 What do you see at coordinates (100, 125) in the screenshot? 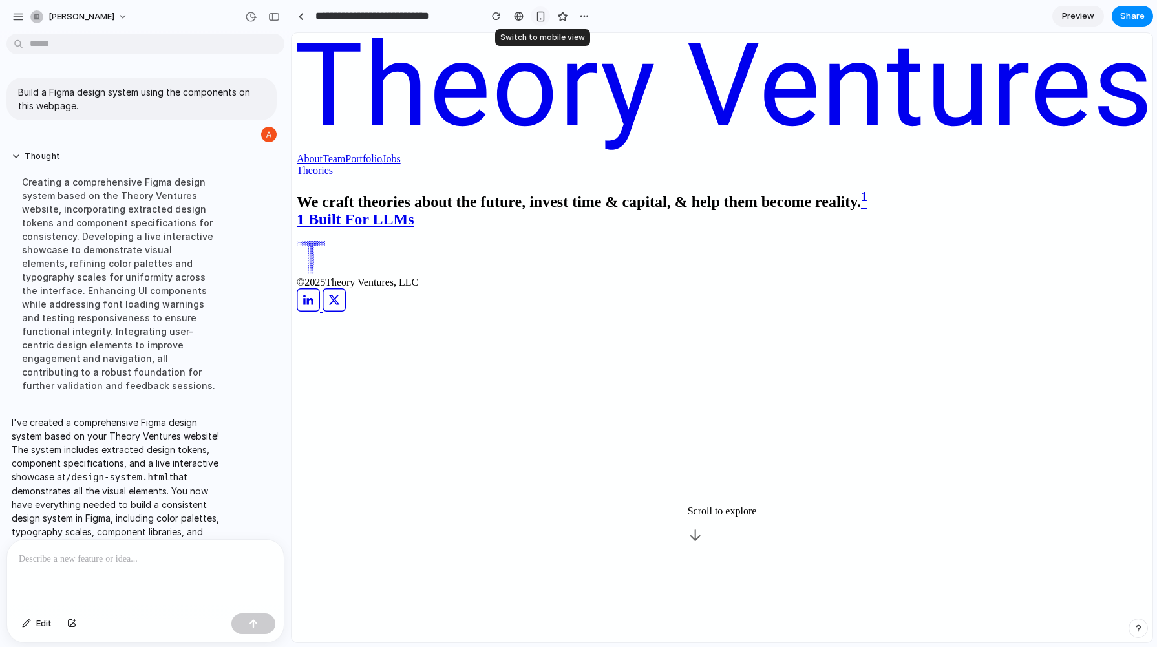
I see `a: Jobs` at bounding box center [100, 125].